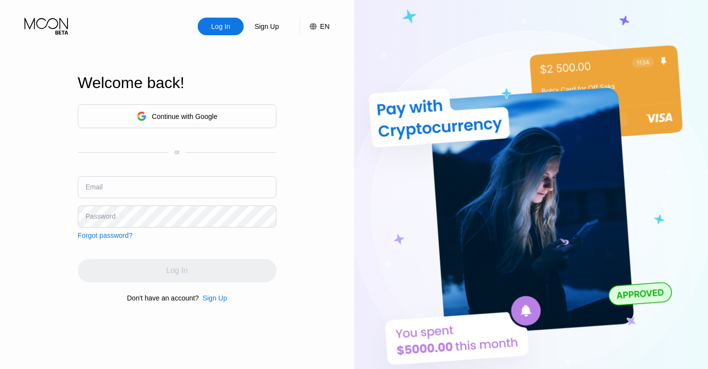 The image size is (708, 369). What do you see at coordinates (105, 235) in the screenshot?
I see `div: Forgot password?` at bounding box center [105, 235].